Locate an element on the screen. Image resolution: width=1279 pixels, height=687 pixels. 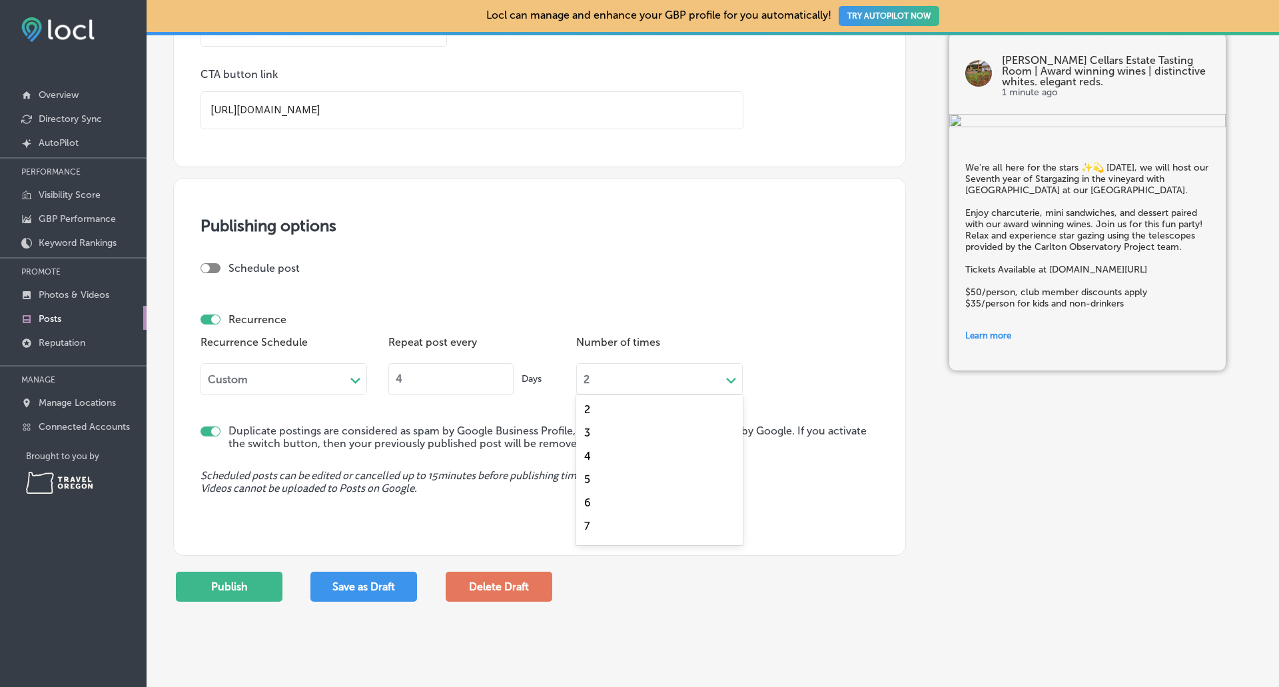
div: Custom is located at coordinates (228, 378).